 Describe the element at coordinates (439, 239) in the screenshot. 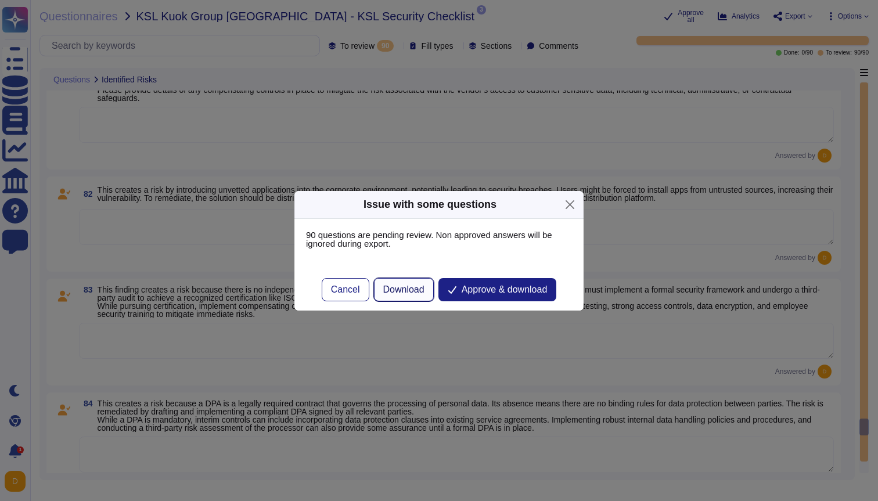

I see `p: 90 questions are pending review. Non approved answers will be ignored during export.` at that location.